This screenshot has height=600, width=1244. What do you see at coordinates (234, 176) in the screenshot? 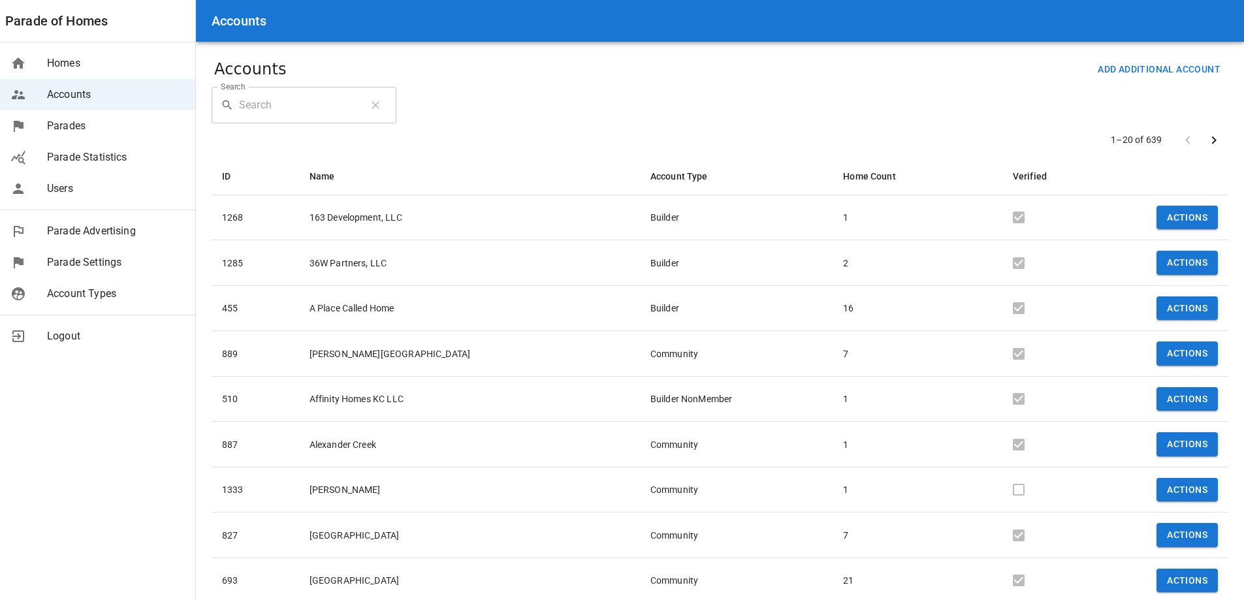
I see `span: ID` at bounding box center [234, 176].